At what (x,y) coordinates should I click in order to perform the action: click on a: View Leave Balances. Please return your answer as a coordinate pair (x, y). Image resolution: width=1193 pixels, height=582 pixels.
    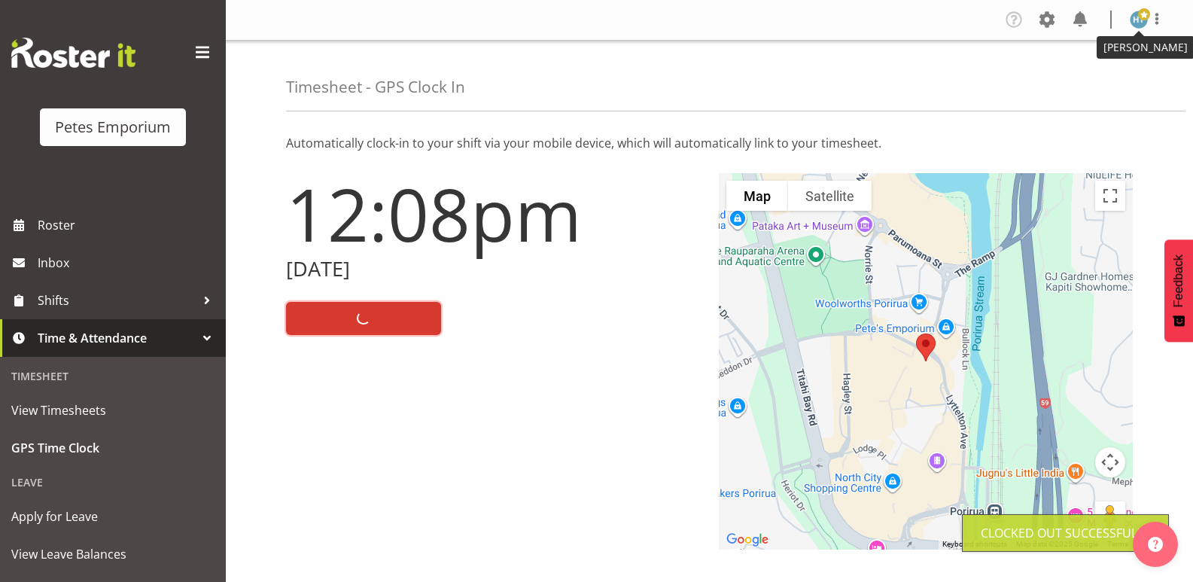
    Looking at the image, I should click on (113, 554).